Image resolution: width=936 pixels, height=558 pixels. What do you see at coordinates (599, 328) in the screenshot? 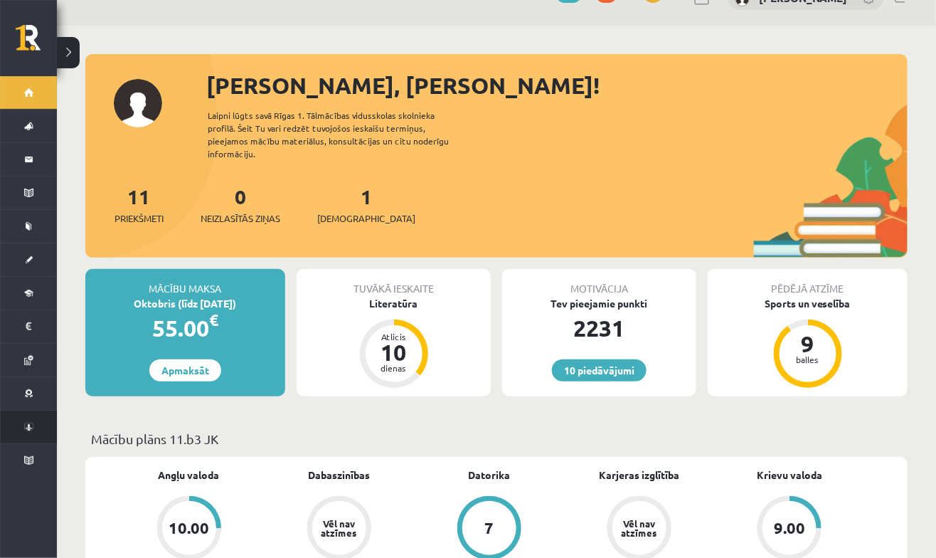
I see `div: 2231` at bounding box center [599, 328].